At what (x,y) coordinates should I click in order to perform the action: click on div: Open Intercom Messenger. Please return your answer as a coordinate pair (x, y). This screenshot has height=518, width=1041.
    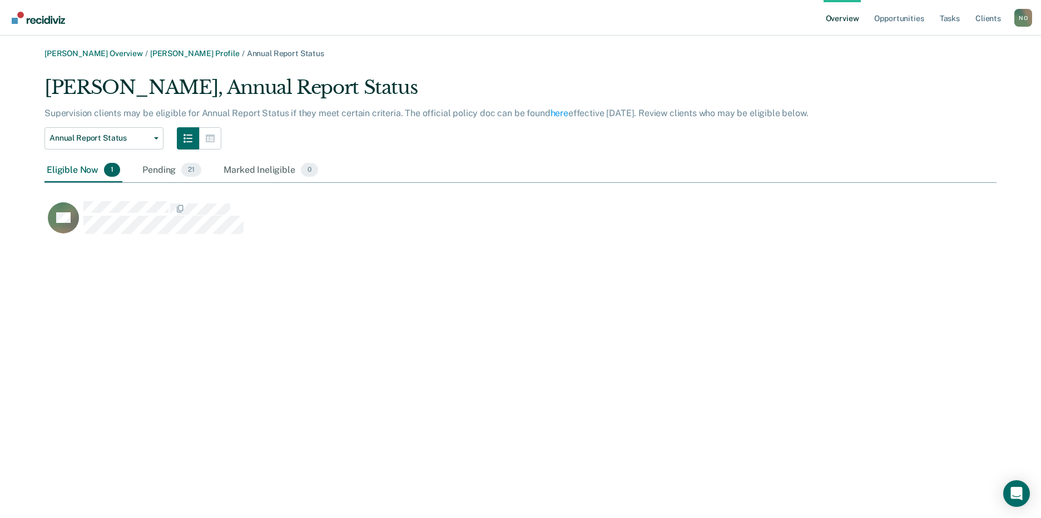
    Looking at the image, I should click on (1016, 494).